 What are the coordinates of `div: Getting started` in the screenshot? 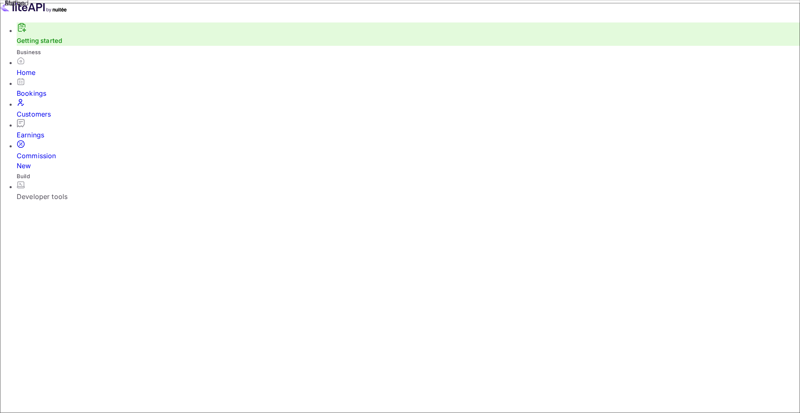 It's located at (408, 34).